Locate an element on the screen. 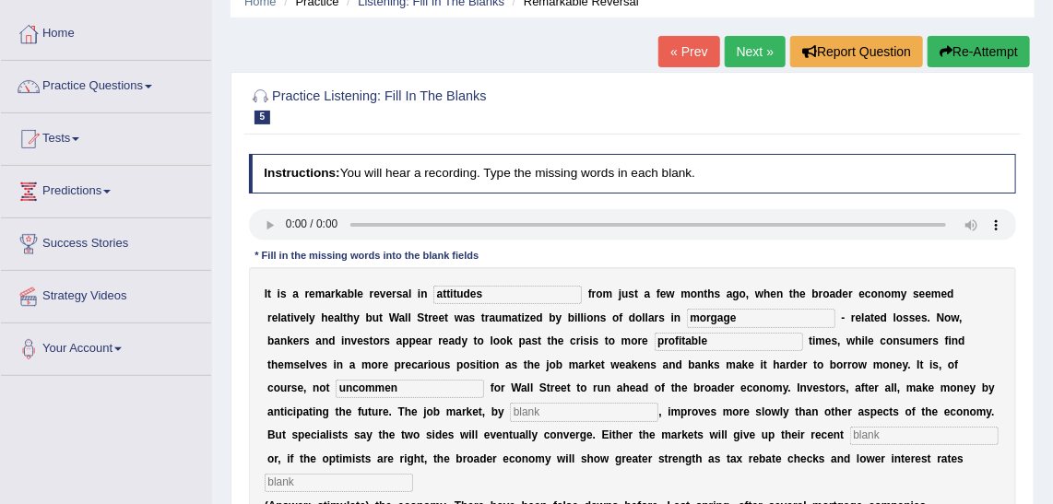 This screenshot has width=1053, height=504. b: g is located at coordinates (736, 294).